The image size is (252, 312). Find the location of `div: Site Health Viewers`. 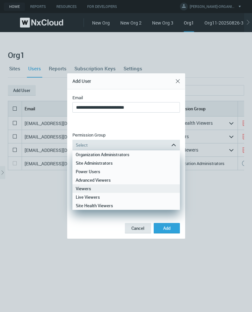

div: Site Health Viewers is located at coordinates (126, 206).